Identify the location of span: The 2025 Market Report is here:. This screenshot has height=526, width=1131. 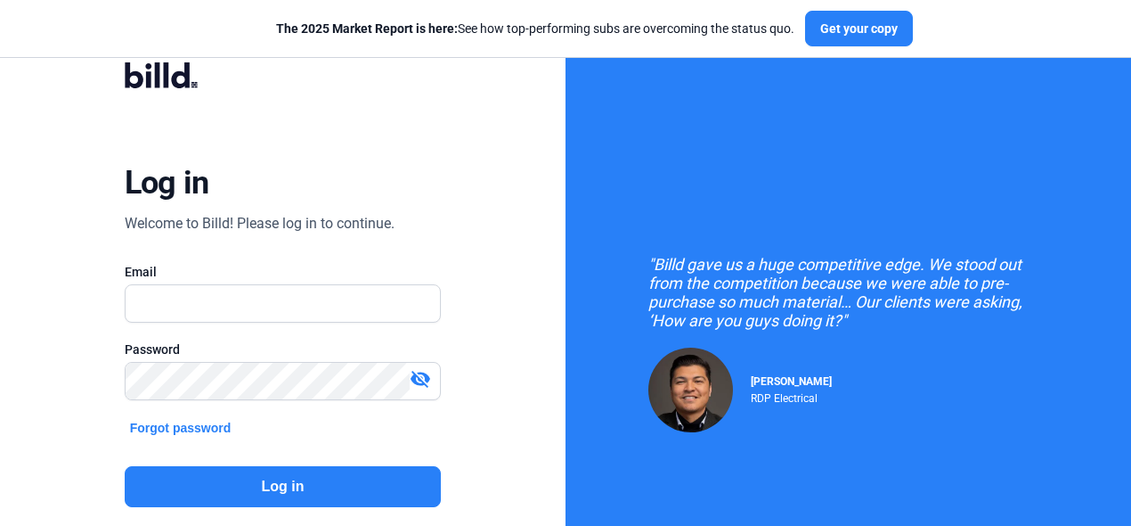
(367, 29).